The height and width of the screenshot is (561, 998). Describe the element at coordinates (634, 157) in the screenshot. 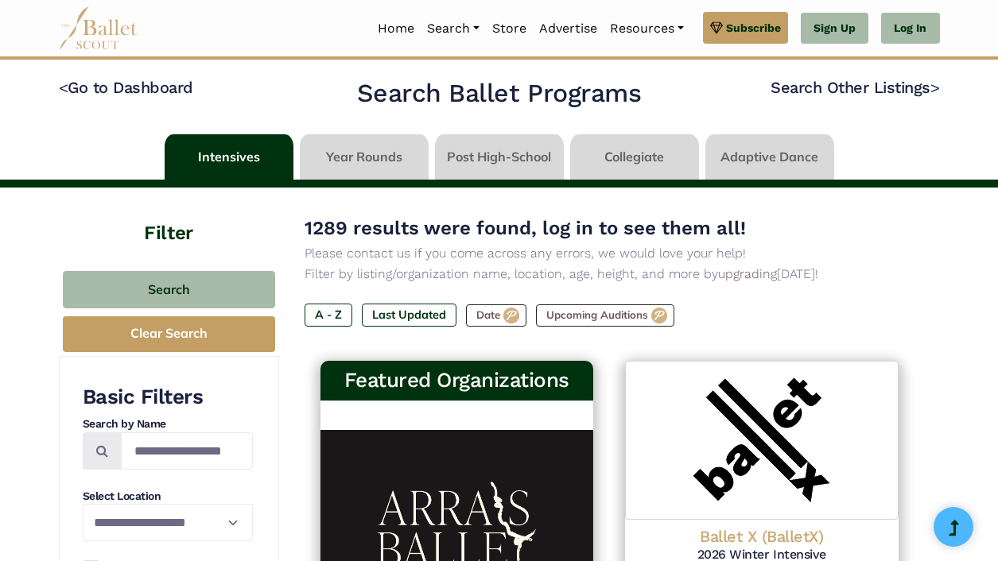

I see `li: Collegiate` at that location.